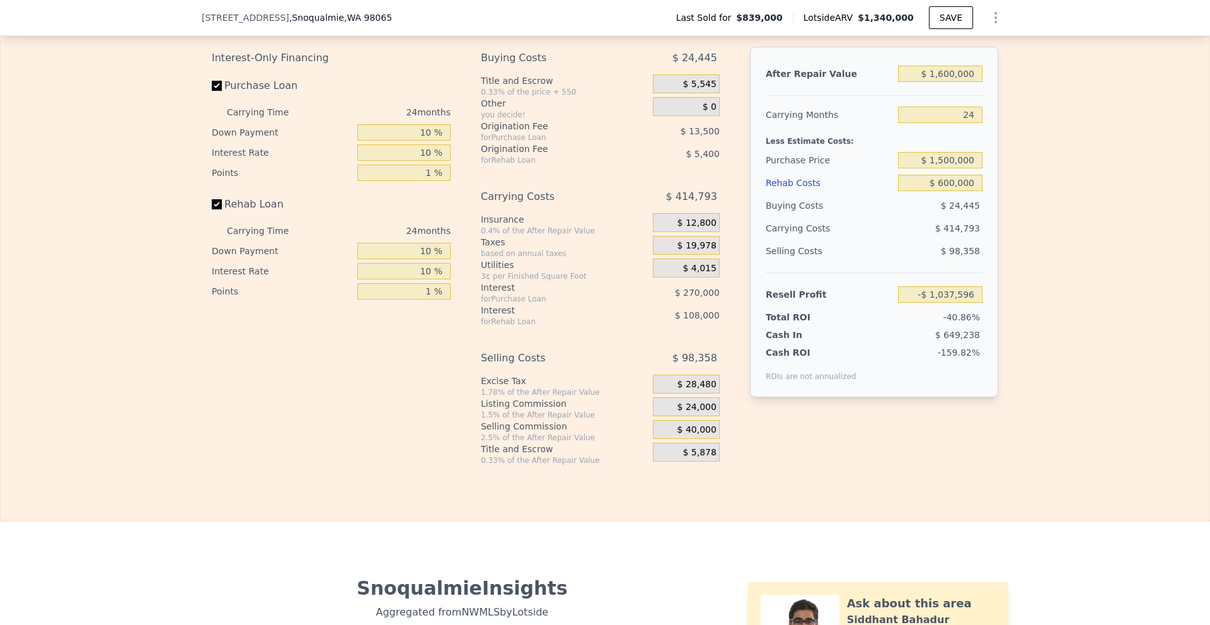 The width and height of the screenshot is (1210, 625). Describe the element at coordinates (564, 437) in the screenshot. I see `div: 2.5% of the After Repair Value` at that location.